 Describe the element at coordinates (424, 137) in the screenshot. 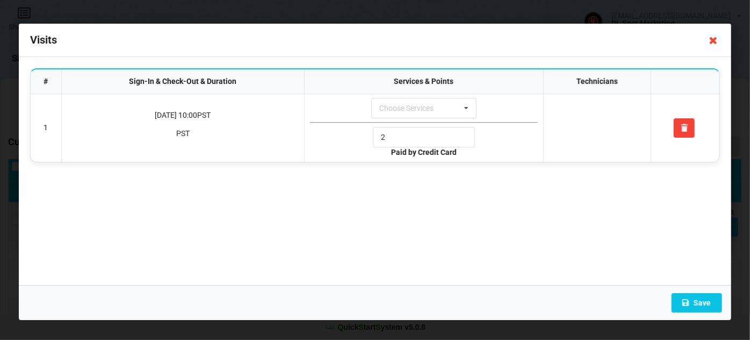

I see `input: Points` at that location.